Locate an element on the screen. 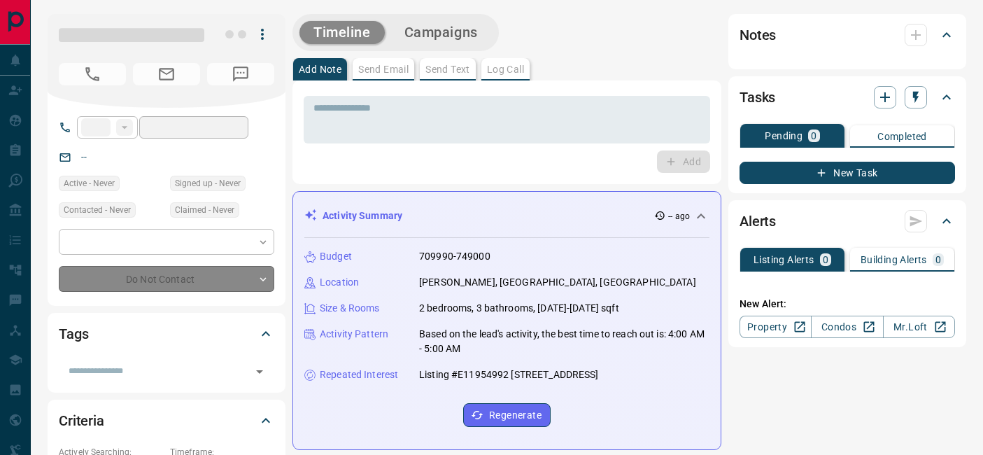 This screenshot has height=455, width=983. h2: Notes is located at coordinates (758, 35).